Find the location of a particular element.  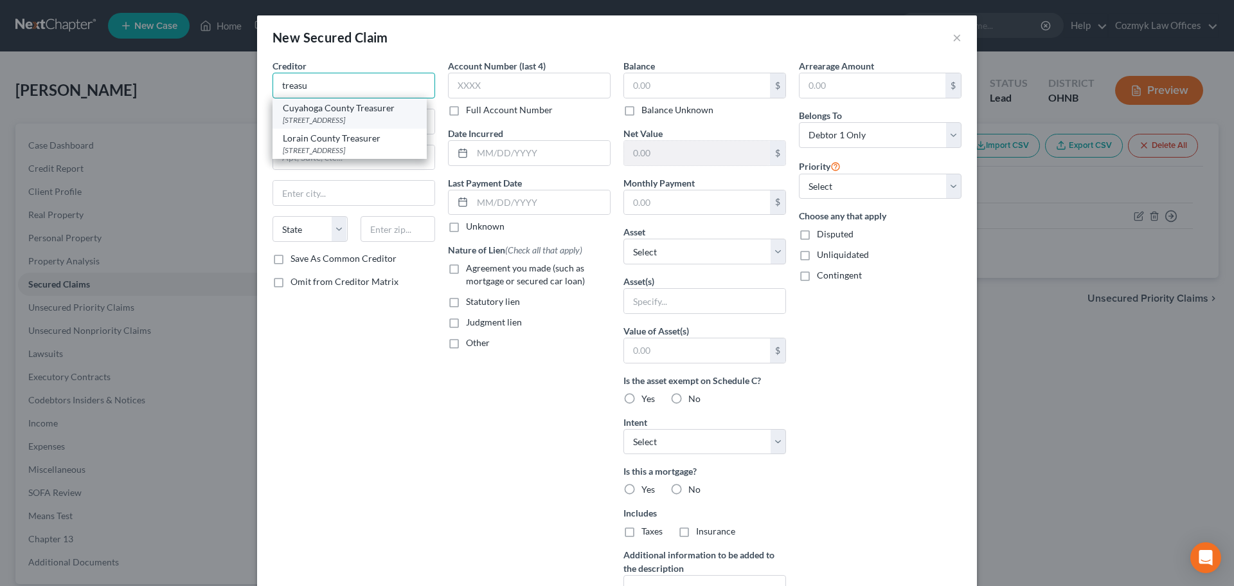

label: Account Number (last 4) is located at coordinates (497, 66).